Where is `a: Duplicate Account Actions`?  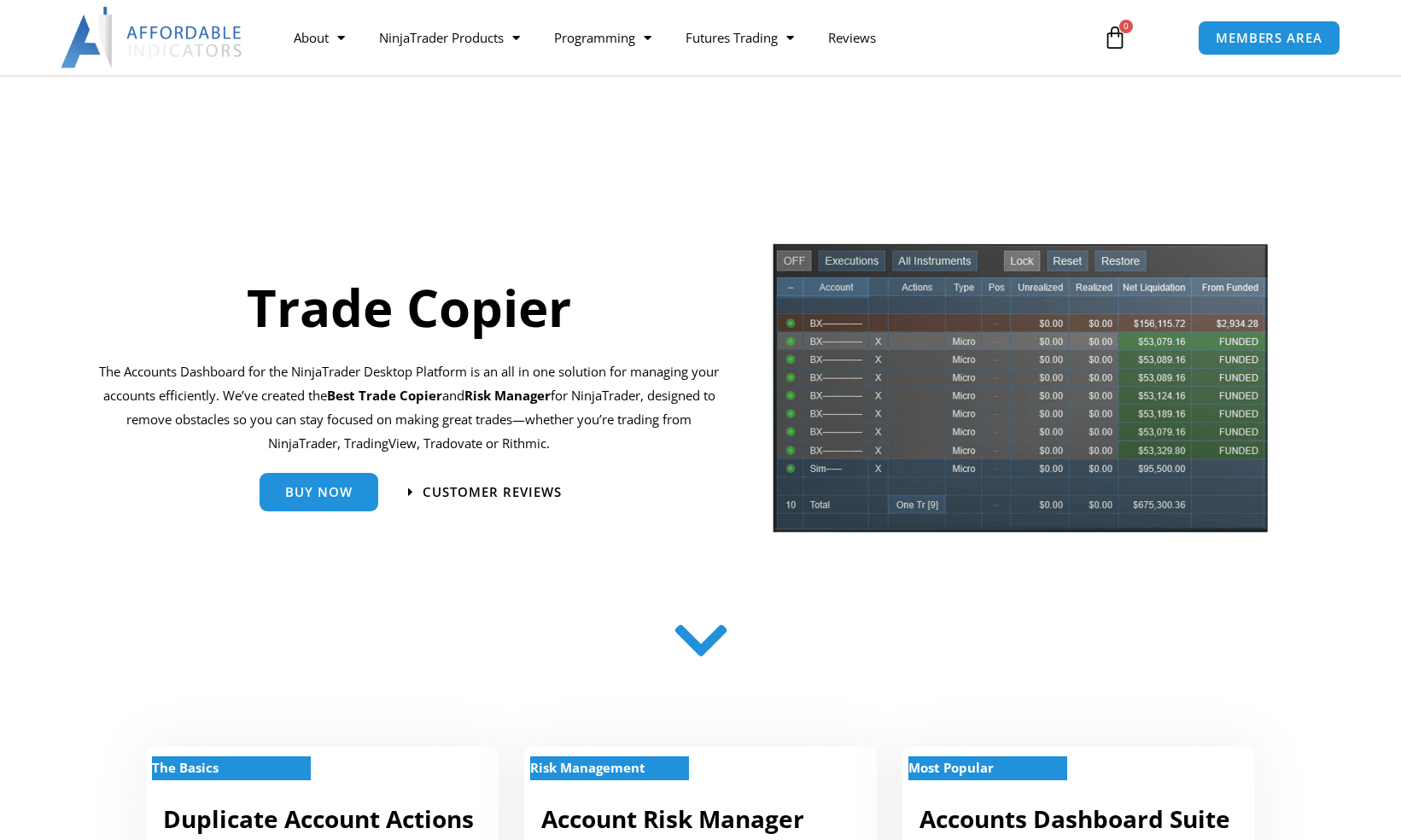 a: Duplicate Account Actions is located at coordinates (318, 819).